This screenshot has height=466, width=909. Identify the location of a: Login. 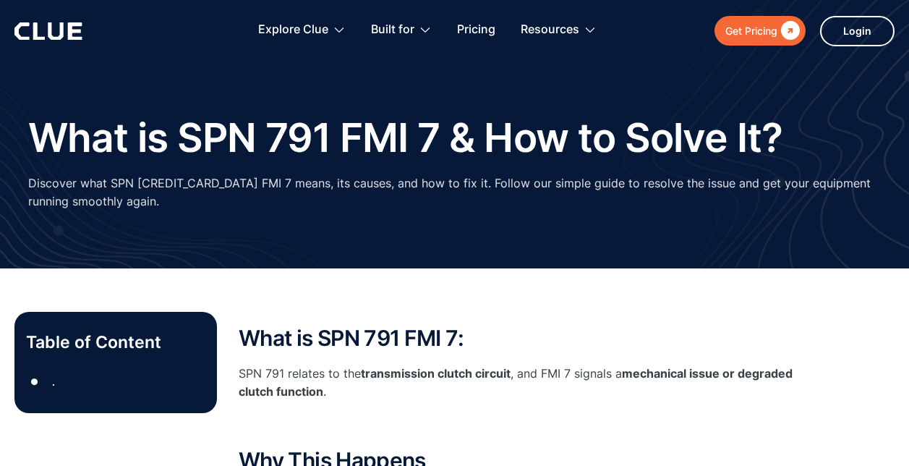
(857, 31).